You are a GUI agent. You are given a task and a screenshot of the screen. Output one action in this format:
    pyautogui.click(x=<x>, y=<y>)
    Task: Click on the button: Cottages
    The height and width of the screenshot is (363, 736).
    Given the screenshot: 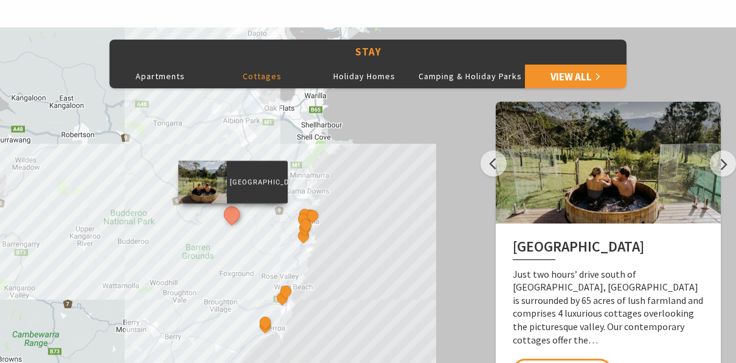 What is the action you would take?
    pyautogui.click(x=263, y=76)
    